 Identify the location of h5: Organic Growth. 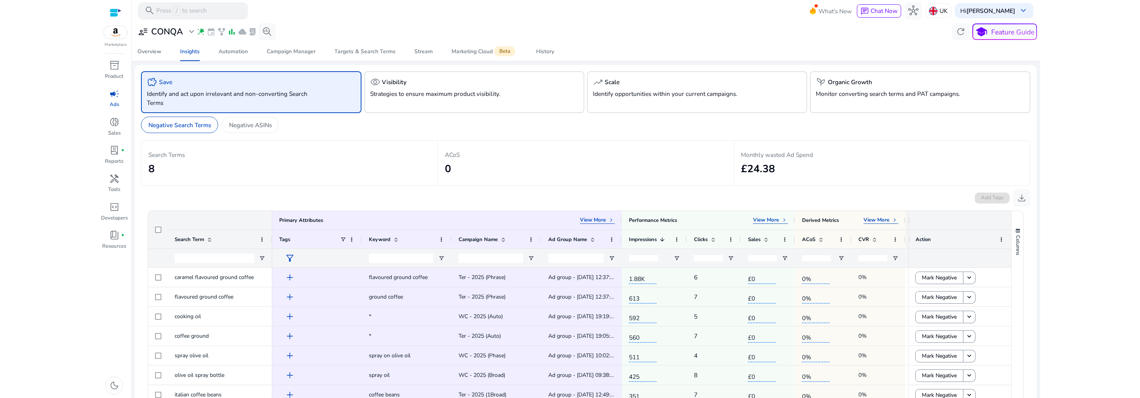
(850, 82).